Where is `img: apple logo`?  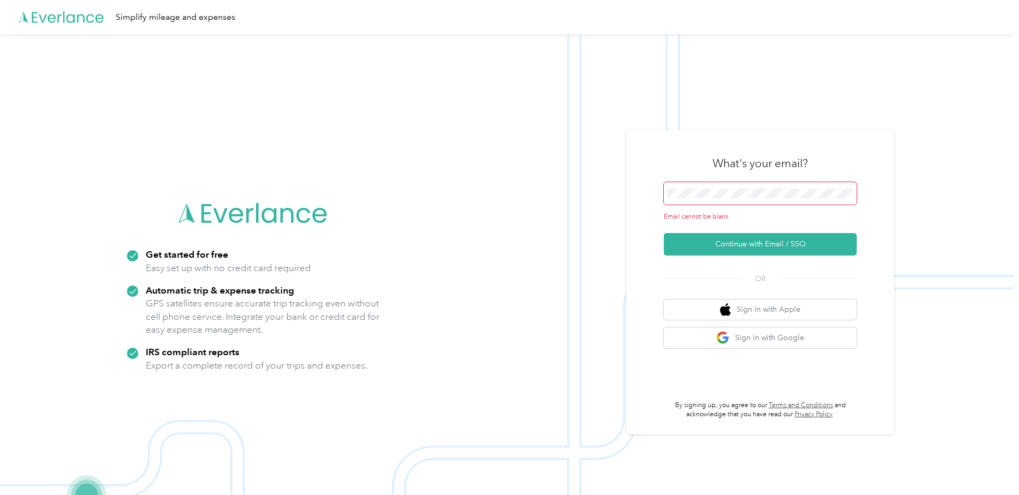
img: apple logo is located at coordinates (725, 310).